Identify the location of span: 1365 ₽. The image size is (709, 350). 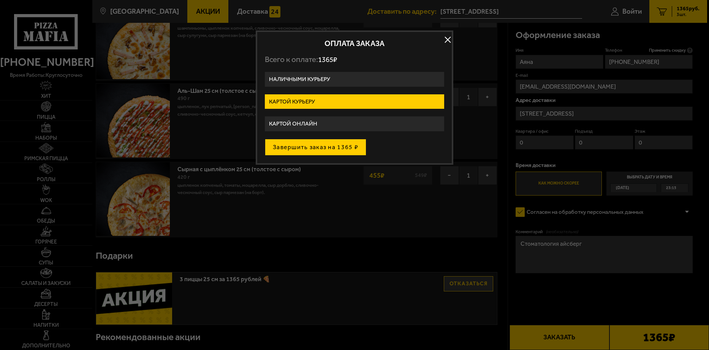
(328, 59).